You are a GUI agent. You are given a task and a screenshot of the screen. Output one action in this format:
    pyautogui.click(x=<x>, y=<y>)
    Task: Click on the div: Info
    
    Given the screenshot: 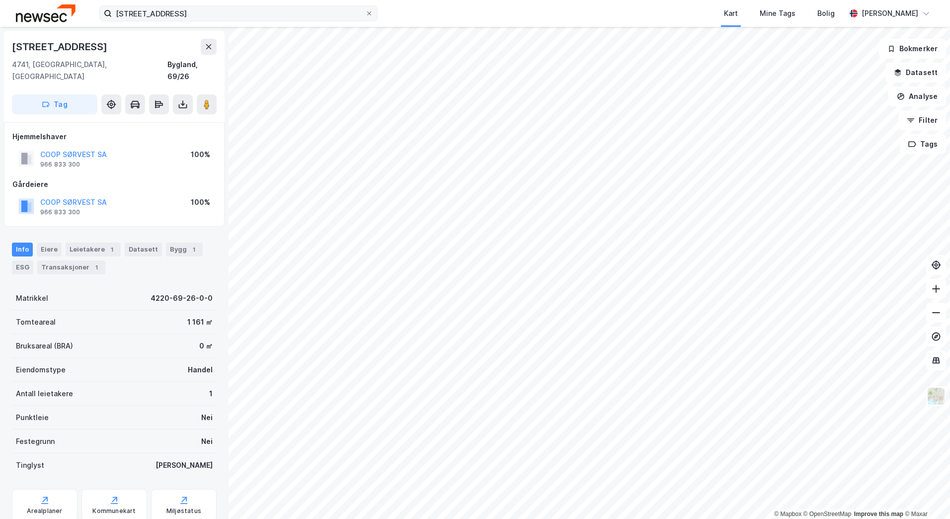 What is the action you would take?
    pyautogui.click(x=22, y=250)
    